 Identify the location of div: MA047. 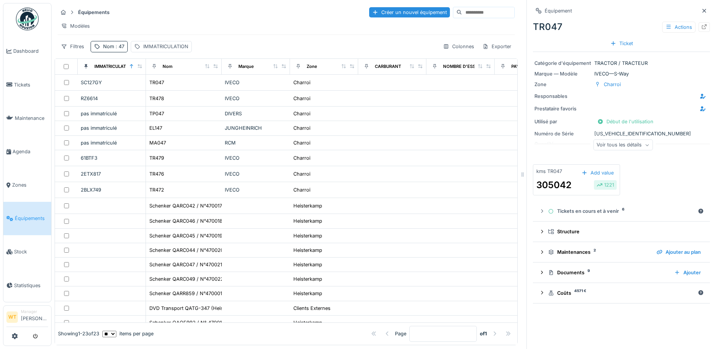
(158, 142).